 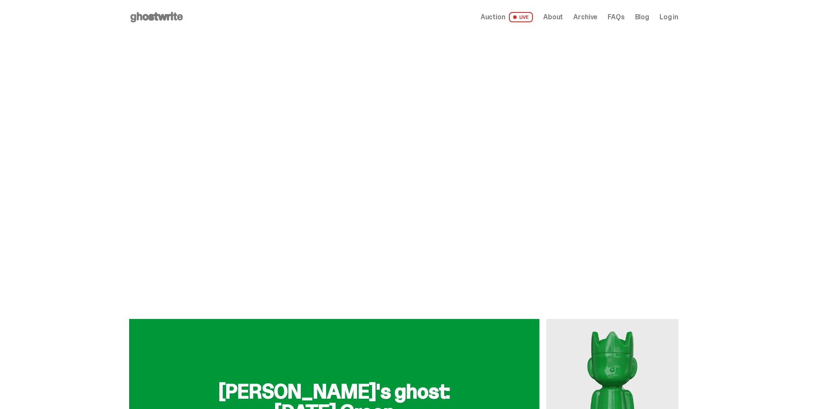 I want to click on span: Auction, so click(x=493, y=17).